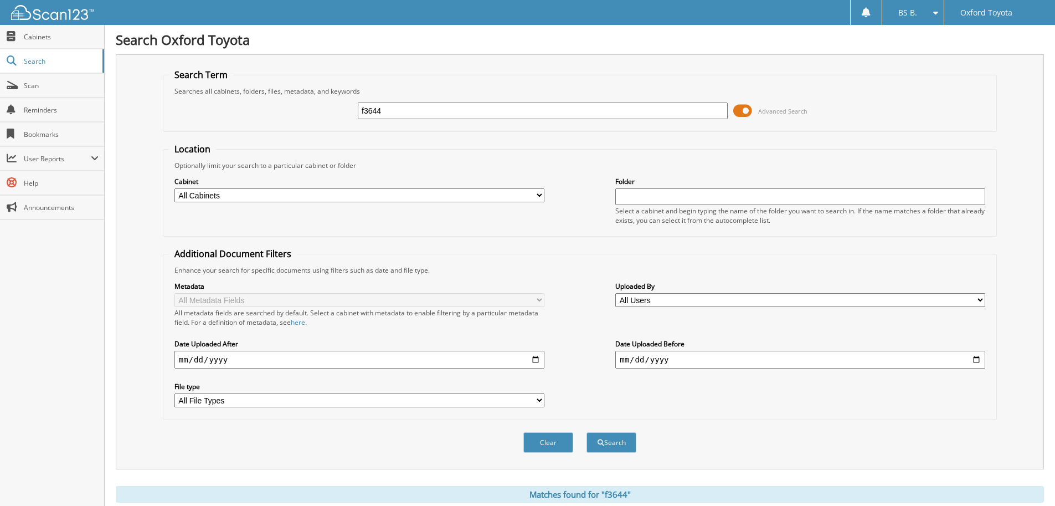 This screenshot has height=506, width=1055. I want to click on legend: Location, so click(192, 149).